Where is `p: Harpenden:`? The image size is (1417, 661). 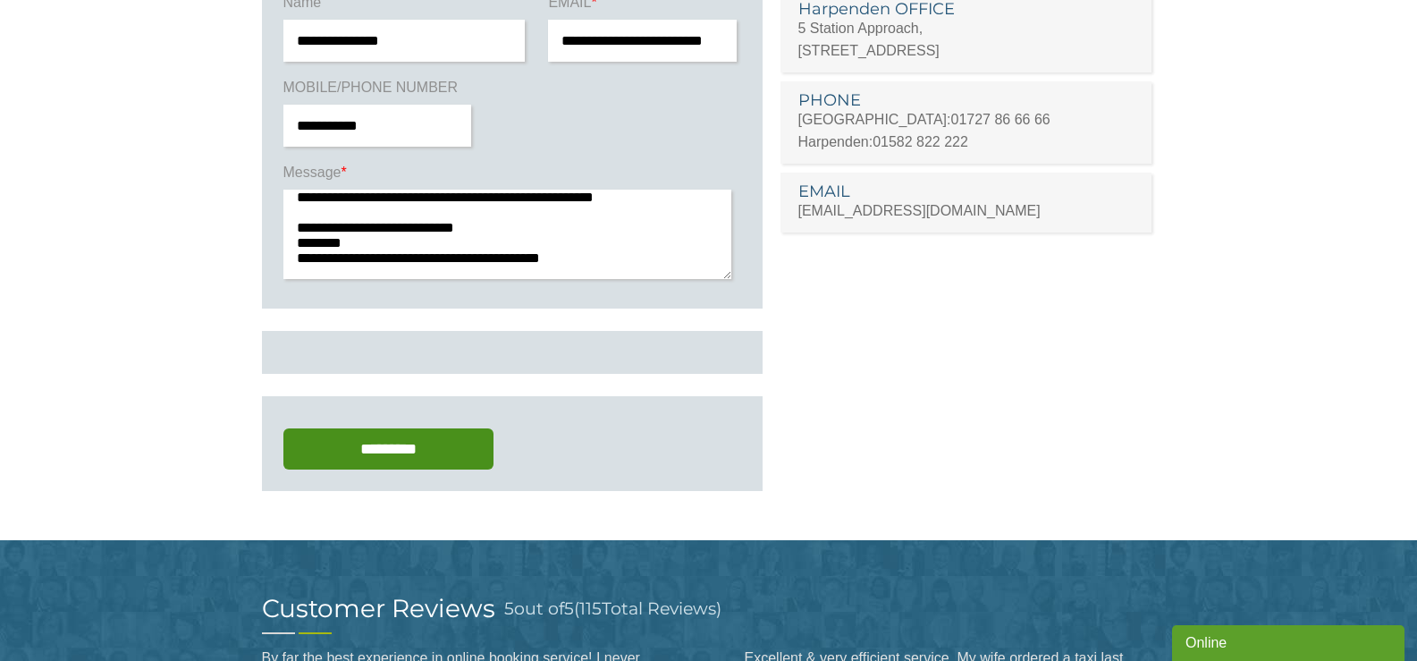
p: Harpenden: is located at coordinates (967, 141).